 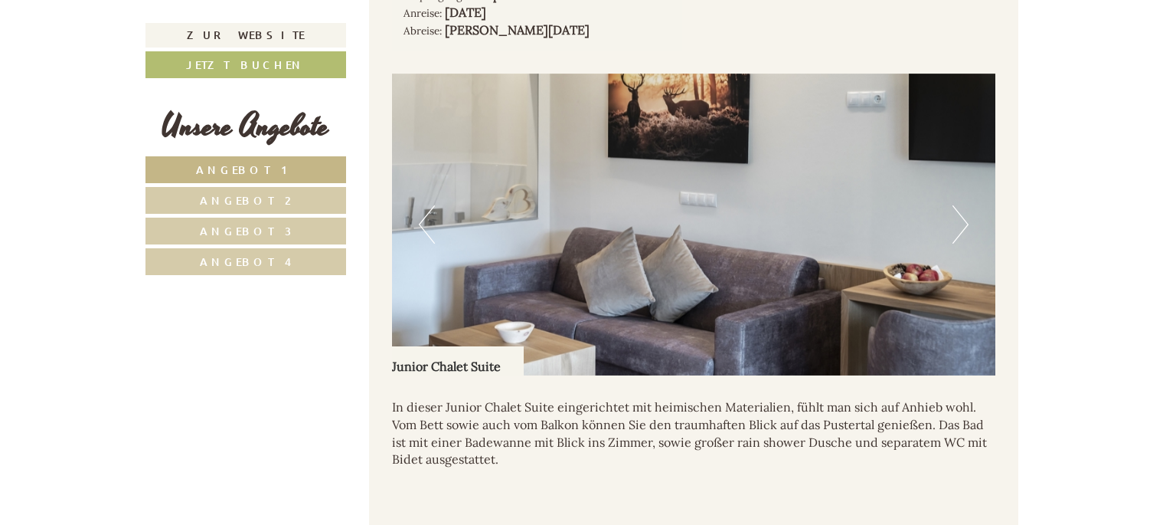 What do you see at coordinates (246, 126) in the screenshot?
I see `div: Unsere Angebote` at bounding box center [246, 126].